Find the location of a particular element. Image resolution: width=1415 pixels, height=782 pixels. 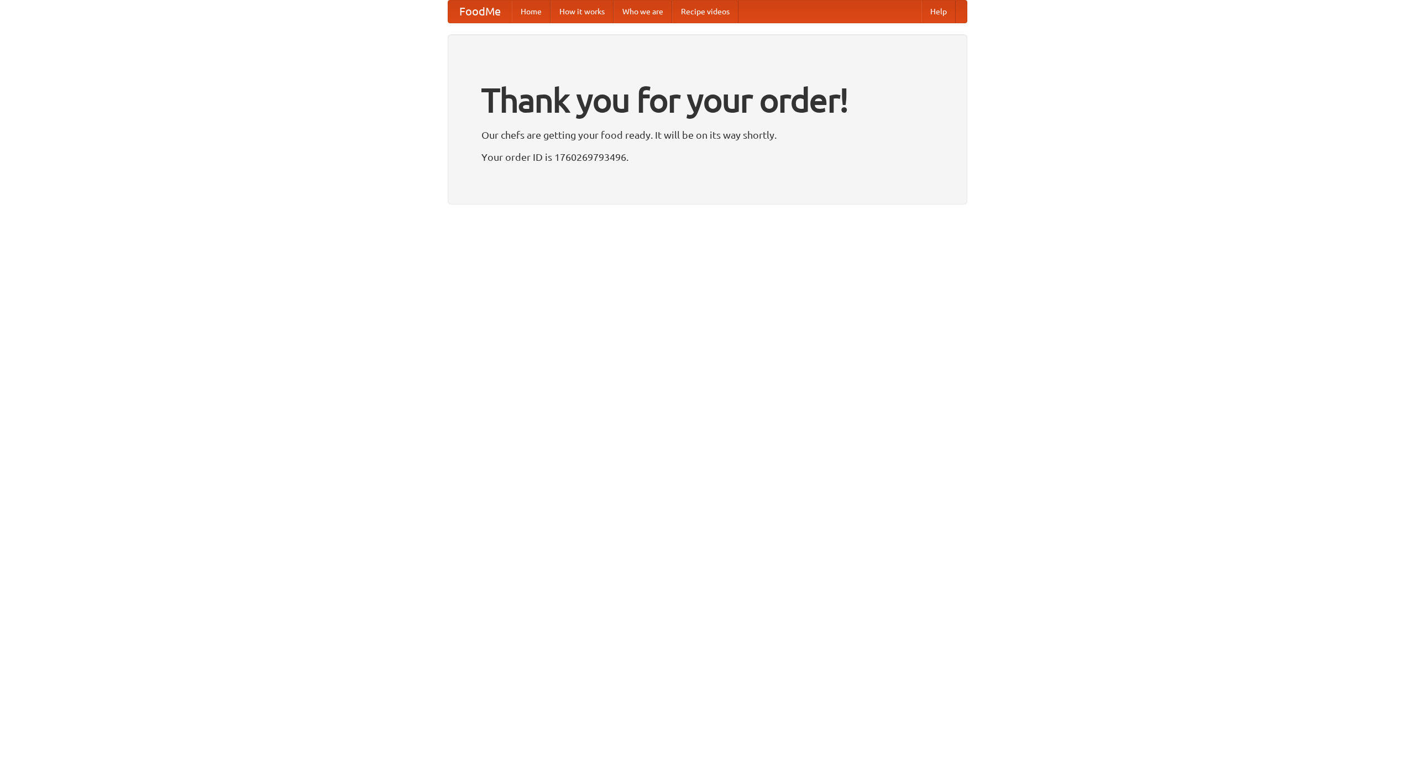

a: Who we are is located at coordinates (643, 12).